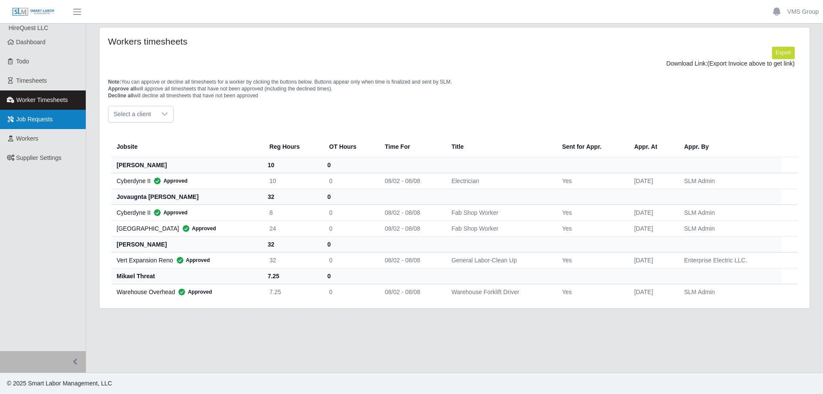  Describe the element at coordinates (31, 42) in the screenshot. I see `span: Dashboard` at that location.